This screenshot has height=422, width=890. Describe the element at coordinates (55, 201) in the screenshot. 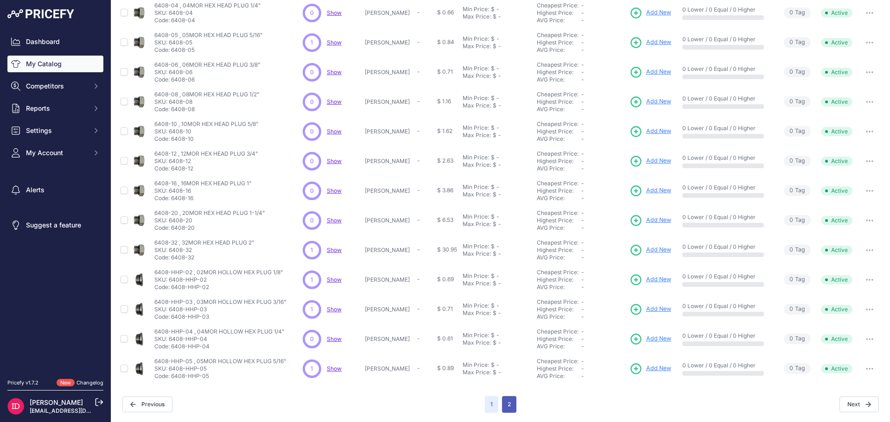

I see `nav: Sidebar` at that location.